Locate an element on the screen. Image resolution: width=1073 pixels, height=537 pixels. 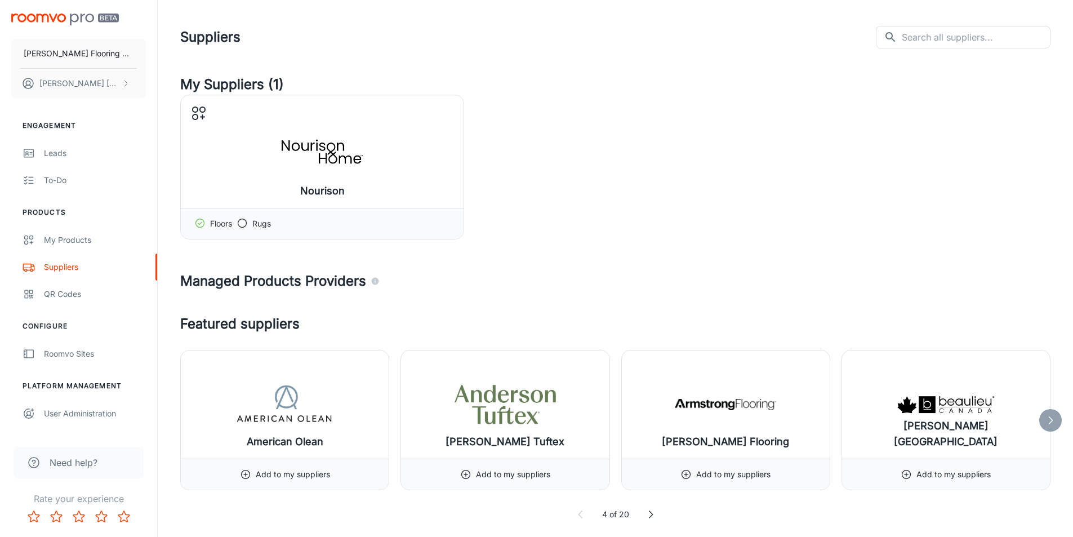
h4: My Suppliers (1) is located at coordinates (615, 84).